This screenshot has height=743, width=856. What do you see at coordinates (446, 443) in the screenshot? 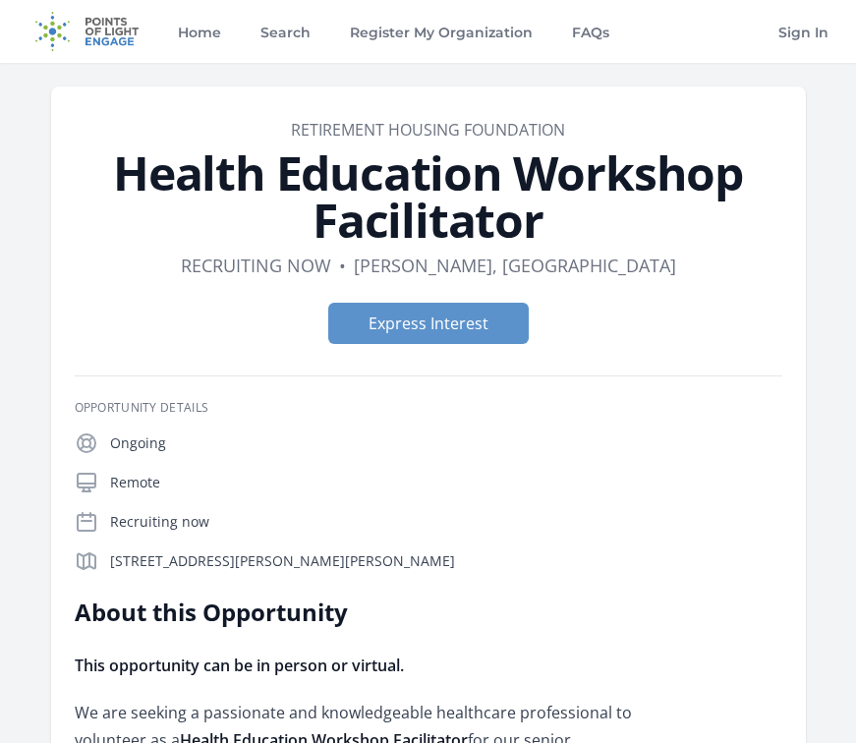
I see `p: Ongoing` at bounding box center [446, 443].